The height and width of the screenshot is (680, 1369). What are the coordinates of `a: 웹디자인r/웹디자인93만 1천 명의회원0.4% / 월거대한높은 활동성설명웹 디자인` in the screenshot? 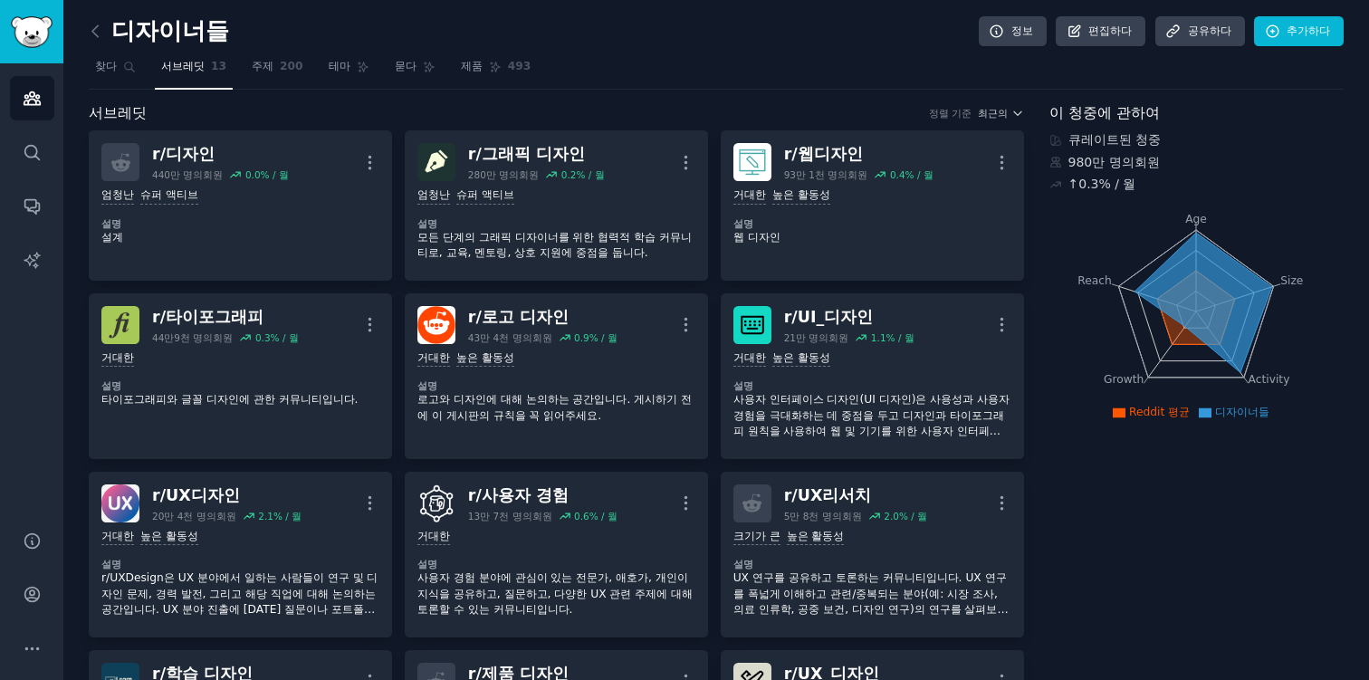 It's located at (872, 206).